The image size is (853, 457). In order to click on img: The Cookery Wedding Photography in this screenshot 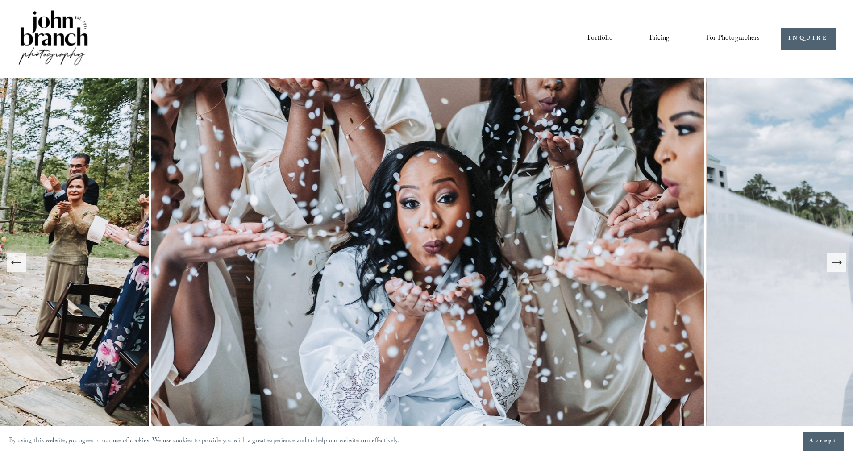, I will do `click(429, 262)`.